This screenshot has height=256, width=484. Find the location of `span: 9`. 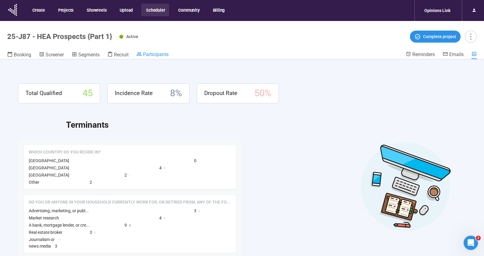

span: 9 is located at coordinates (126, 225).